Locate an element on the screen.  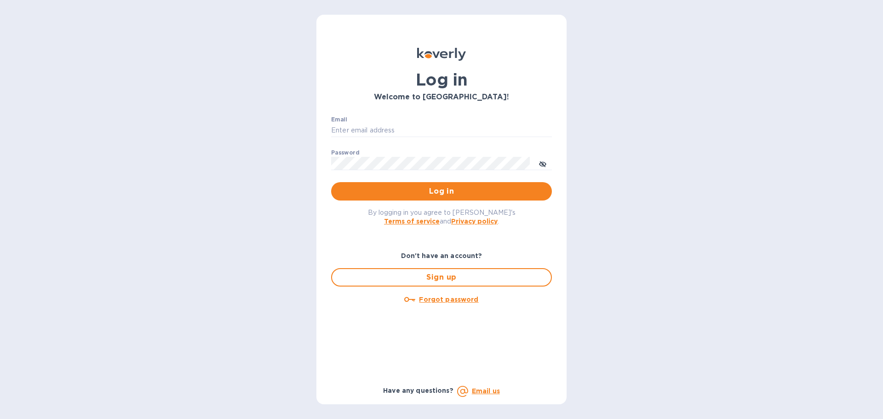
span: Log in is located at coordinates (442, 191).